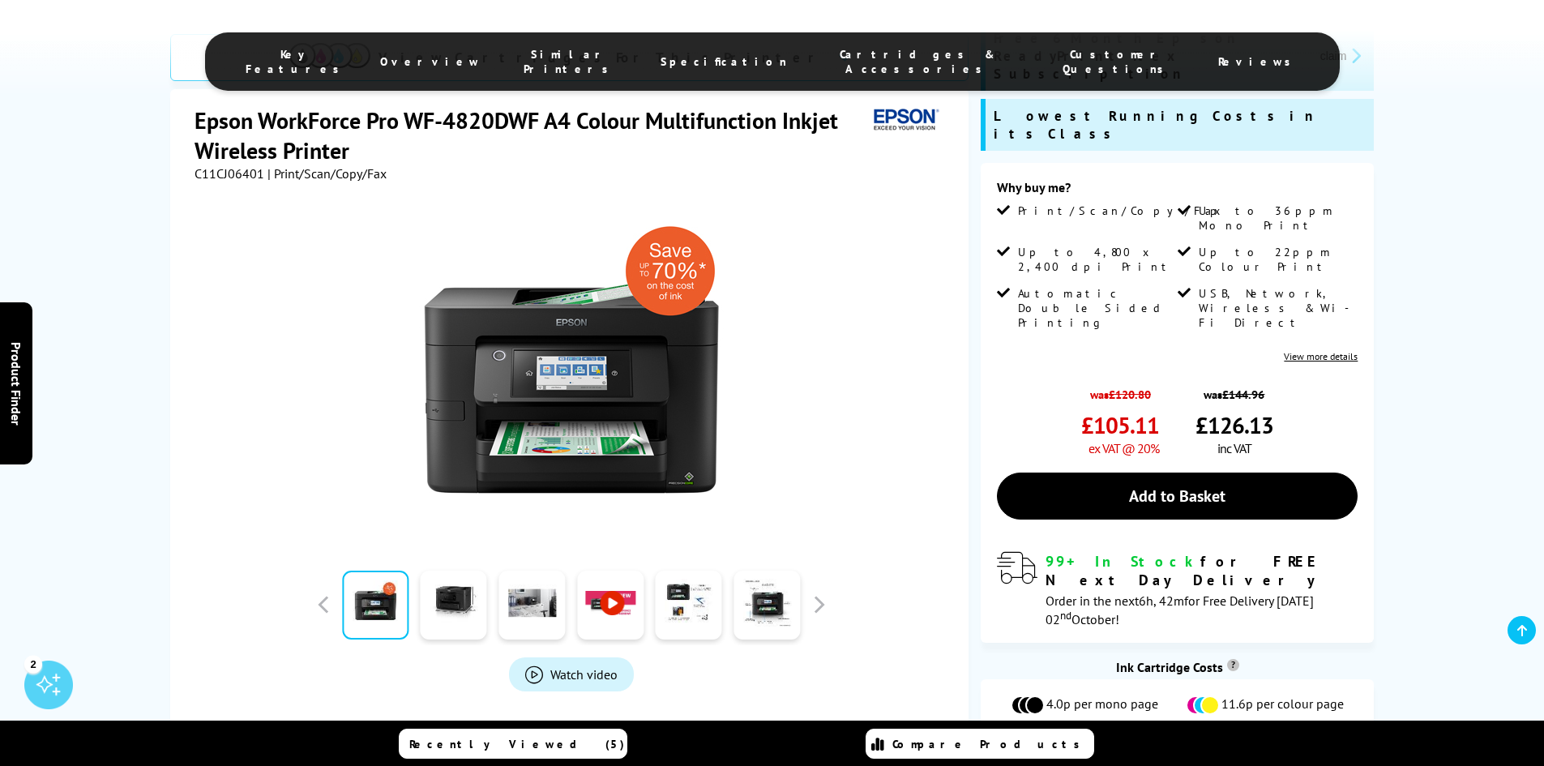 The height and width of the screenshot is (766, 1544). Describe the element at coordinates (905, 120) in the screenshot. I see `img: Epson` at that location.